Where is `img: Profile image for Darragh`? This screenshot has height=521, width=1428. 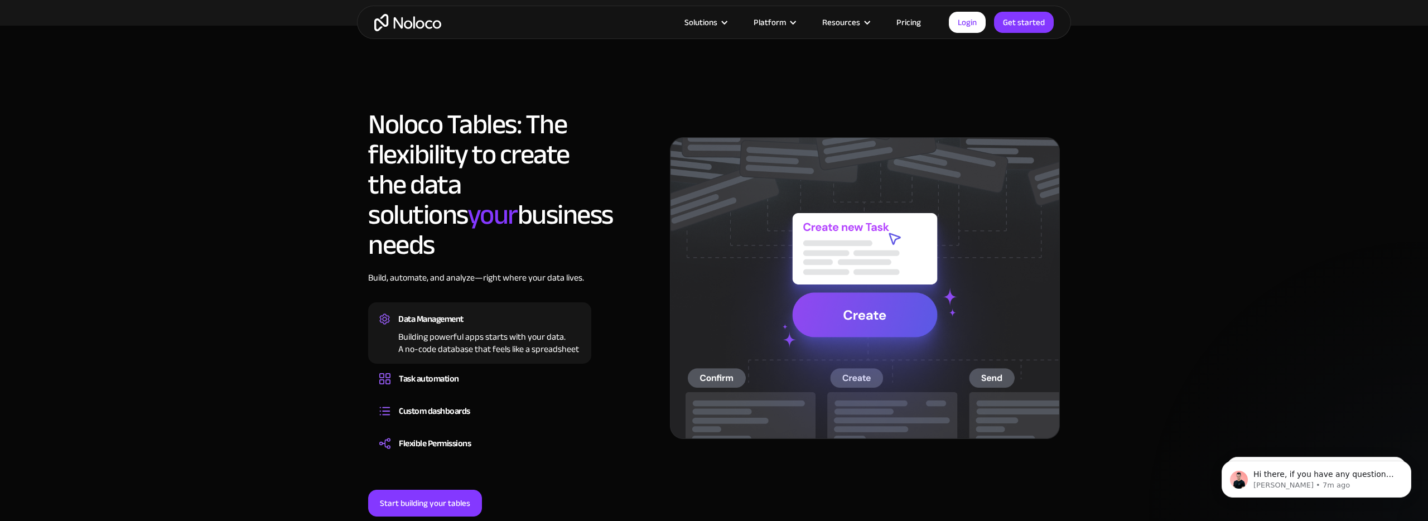
img: Profile image for Darragh is located at coordinates (34, 42).